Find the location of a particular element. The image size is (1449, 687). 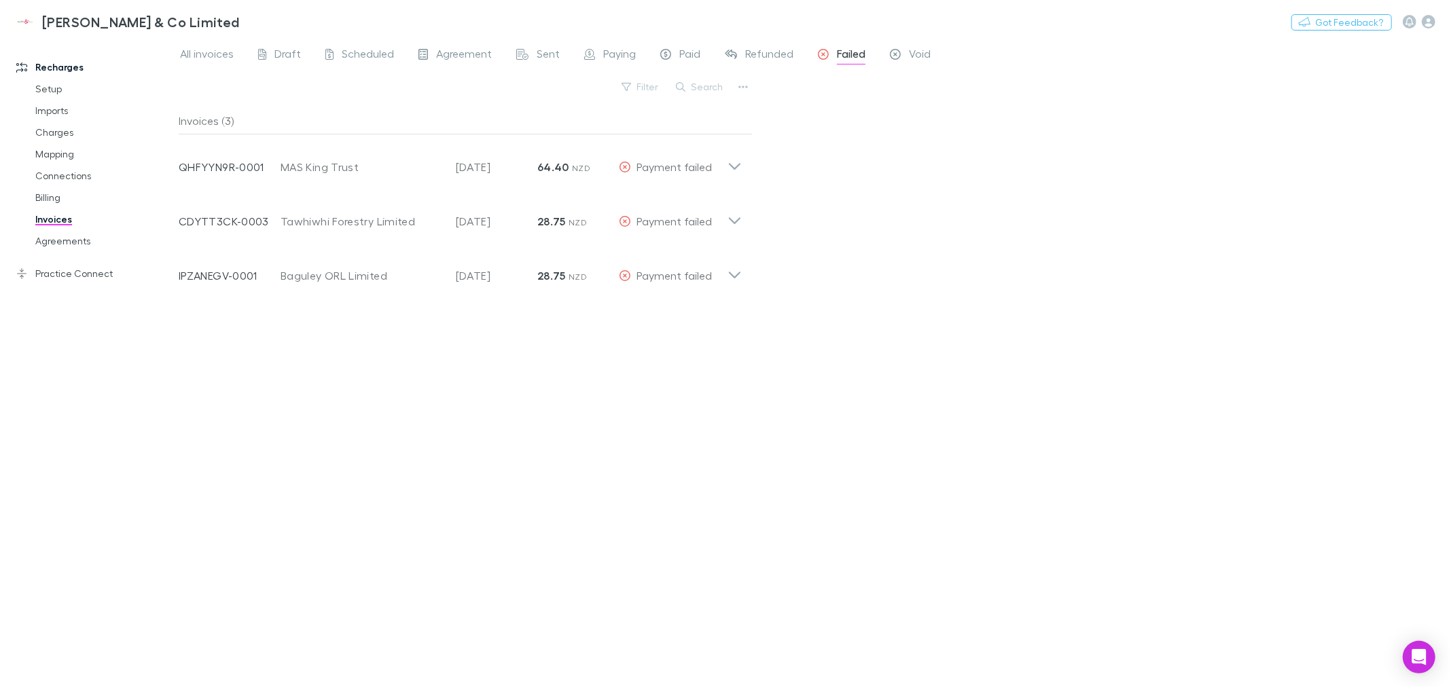

span: Failed is located at coordinates (851, 56).